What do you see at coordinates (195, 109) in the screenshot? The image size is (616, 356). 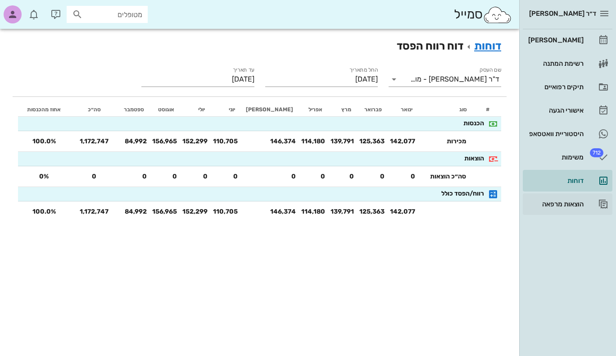 I see `th: יולי` at bounding box center [195, 109].